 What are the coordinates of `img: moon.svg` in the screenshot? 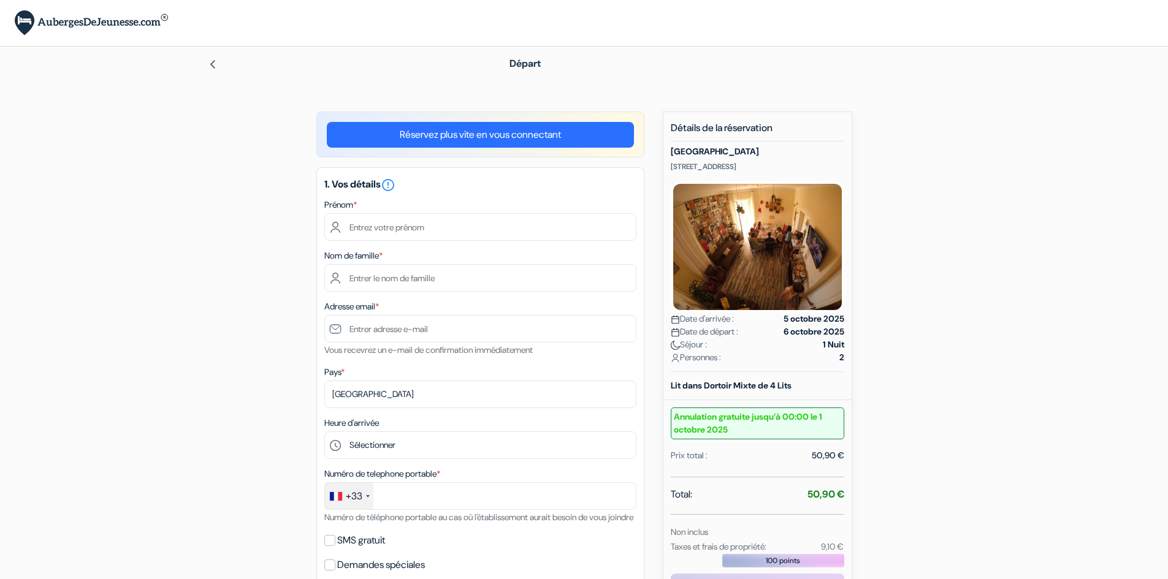 It's located at (675, 345).